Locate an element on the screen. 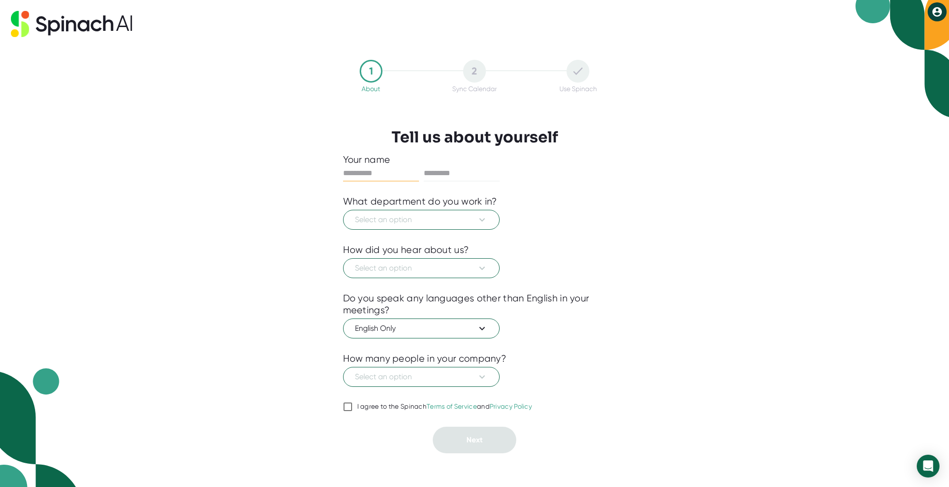 The height and width of the screenshot is (487, 949). div: About is located at coordinates (371, 89).